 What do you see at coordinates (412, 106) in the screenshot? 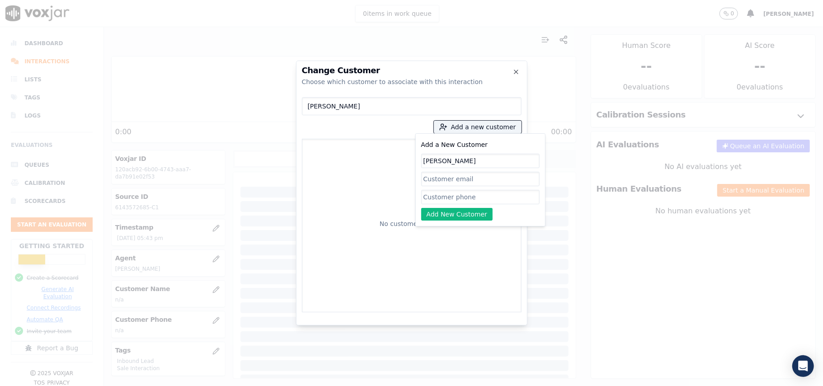
I see `input: Search Customers` at bounding box center [412, 106].